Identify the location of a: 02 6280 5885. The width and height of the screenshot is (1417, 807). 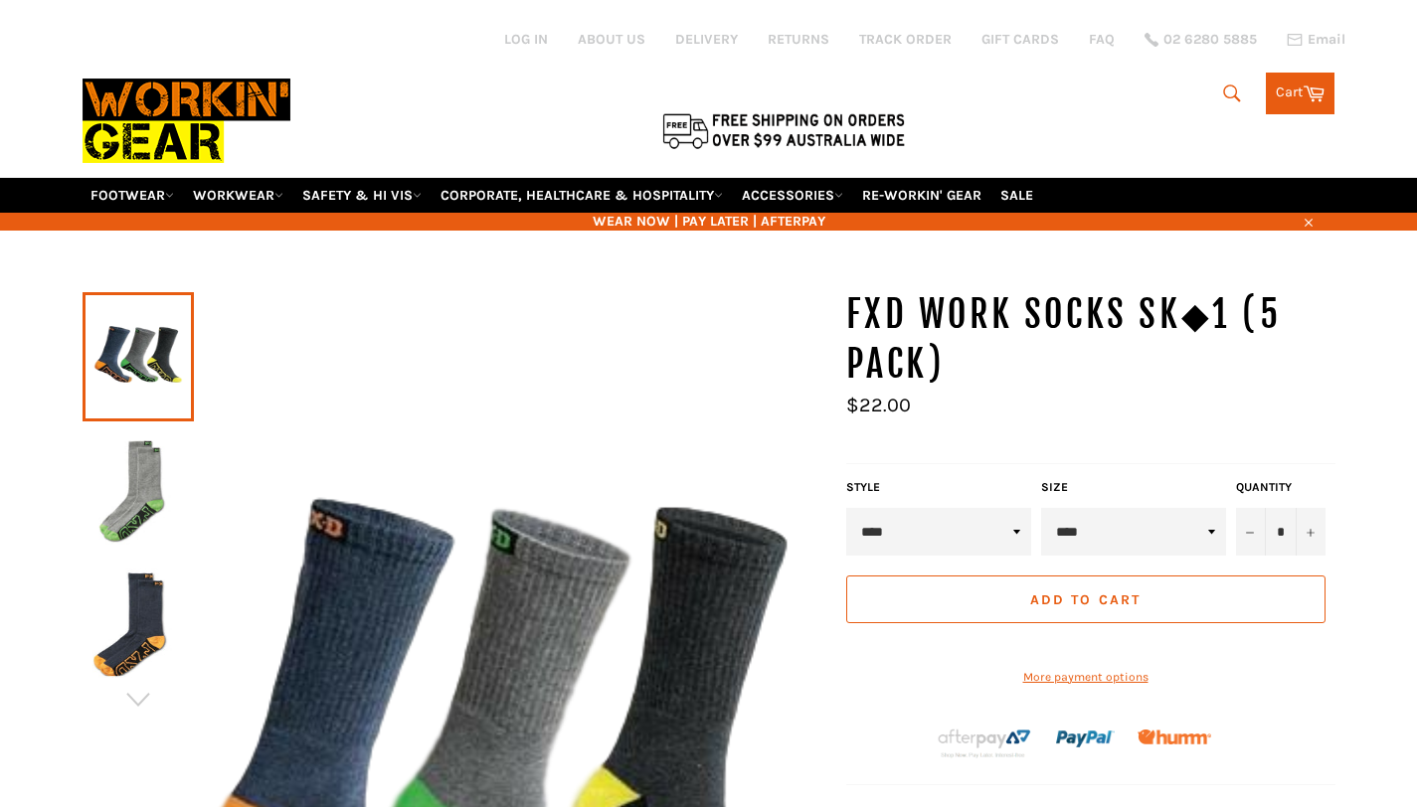
(1200, 40).